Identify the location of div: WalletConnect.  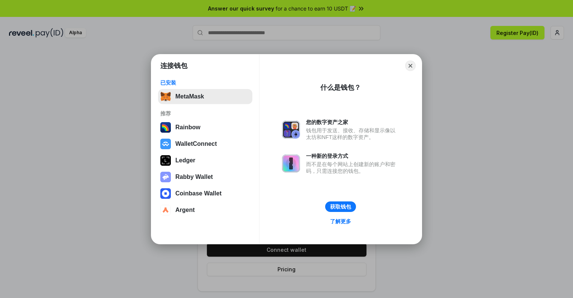
(196, 144).